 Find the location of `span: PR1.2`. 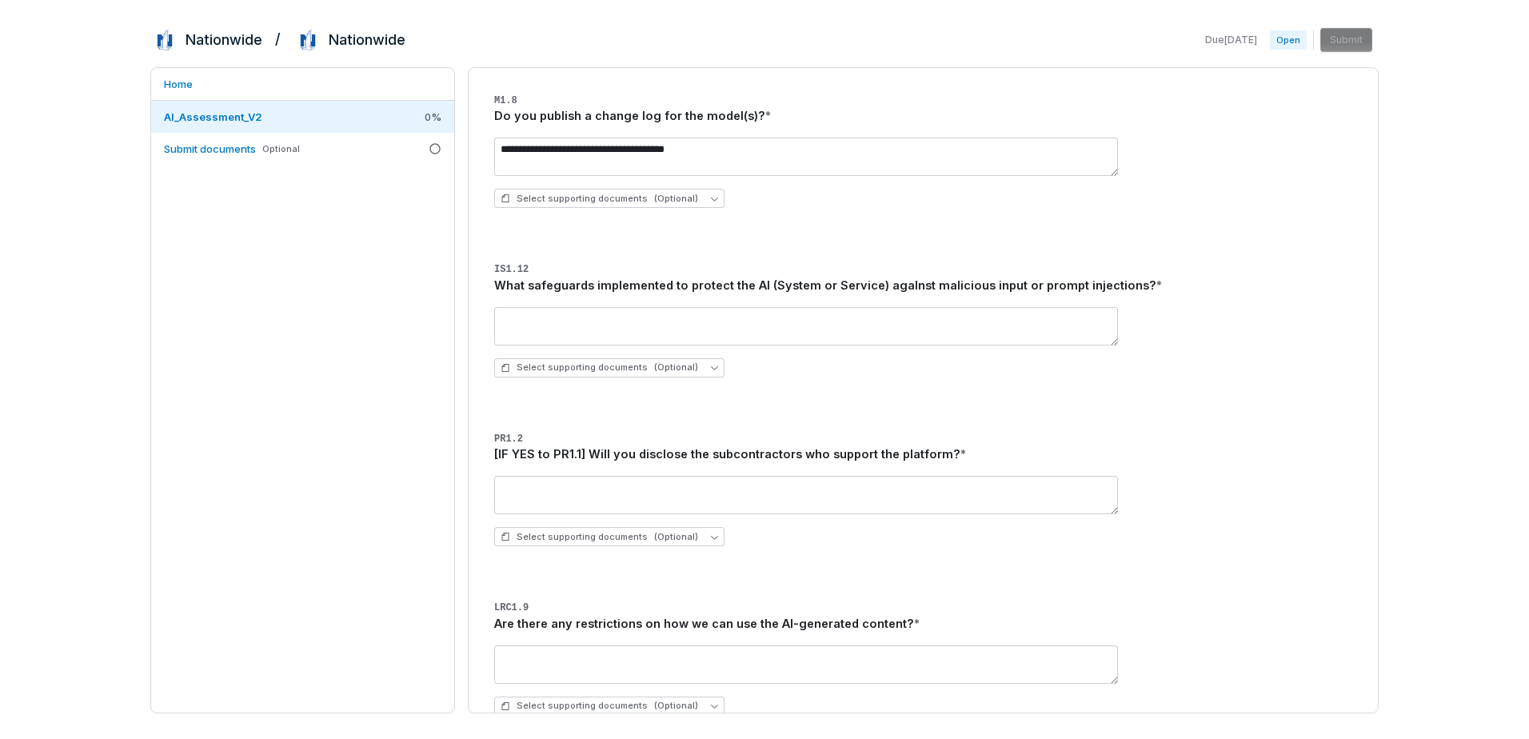

span: PR1.2 is located at coordinates (508, 439).